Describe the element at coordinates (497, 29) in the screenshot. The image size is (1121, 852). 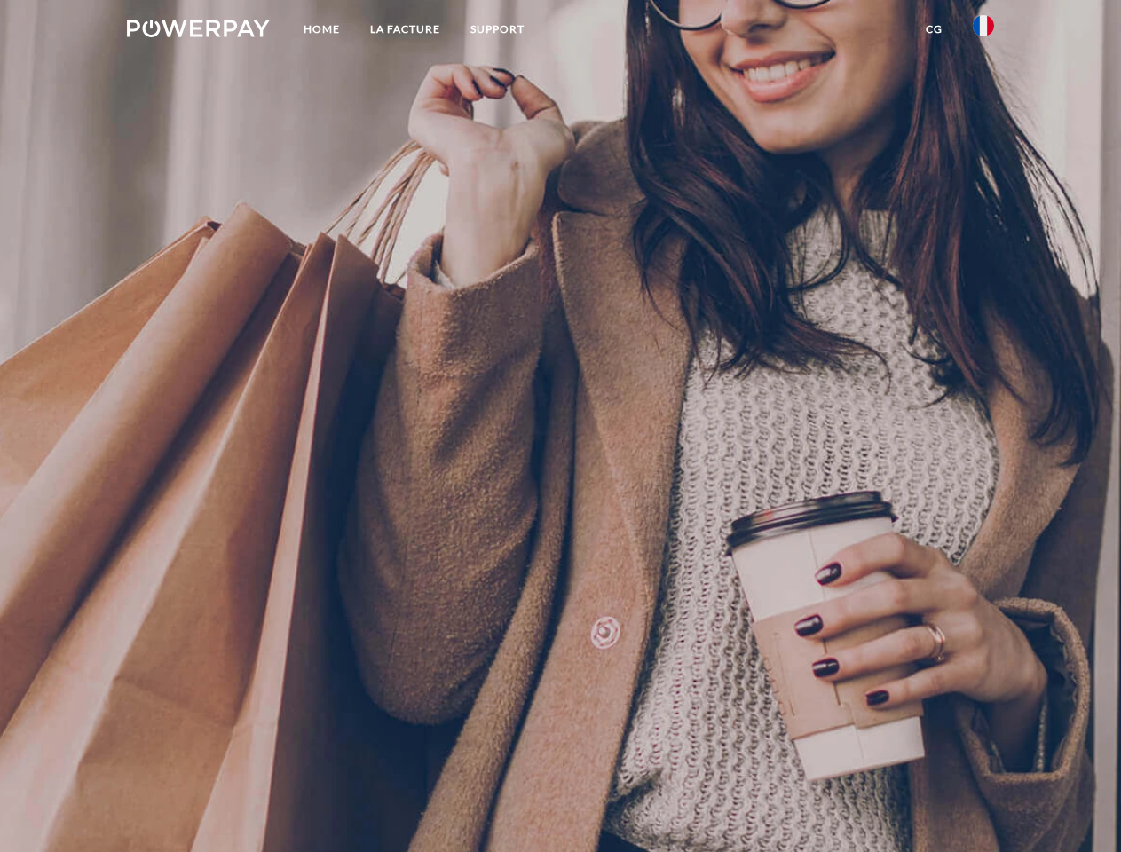
I see `a: Support` at that location.